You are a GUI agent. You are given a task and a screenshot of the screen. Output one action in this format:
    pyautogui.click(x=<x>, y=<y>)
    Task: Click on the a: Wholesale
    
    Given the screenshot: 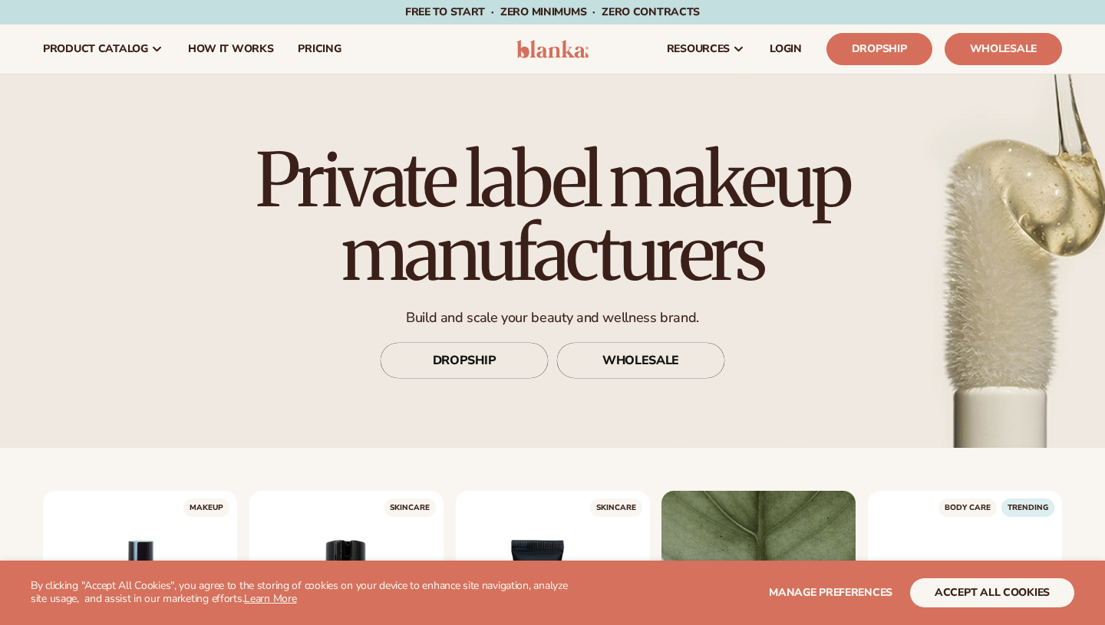 What is the action you would take?
    pyautogui.click(x=1003, y=49)
    